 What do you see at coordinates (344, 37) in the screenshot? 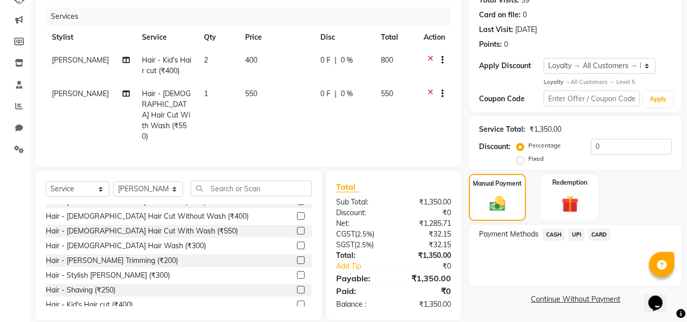
I see `th: Disc` at bounding box center [344, 37].